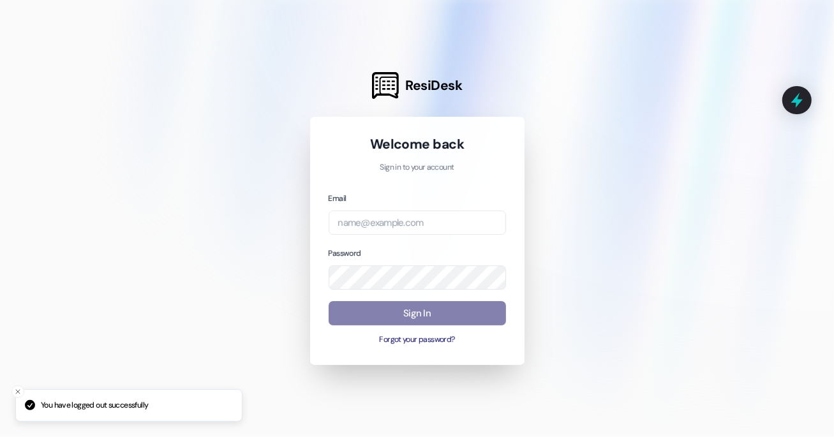  I want to click on img: ResiDesk Logo, so click(385, 86).